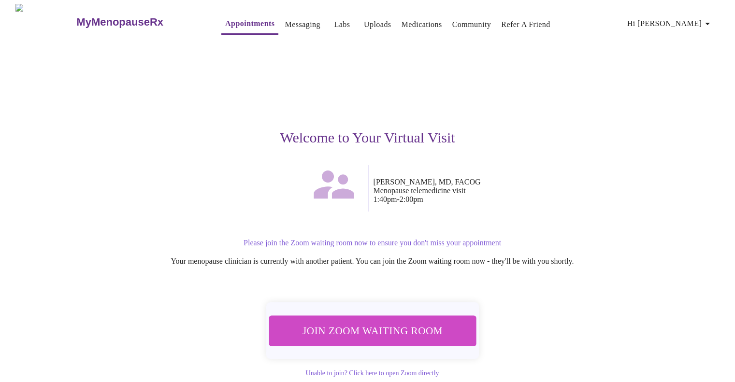 Image resolution: width=735 pixels, height=382 pixels. I want to click on button: Labs, so click(342, 25).